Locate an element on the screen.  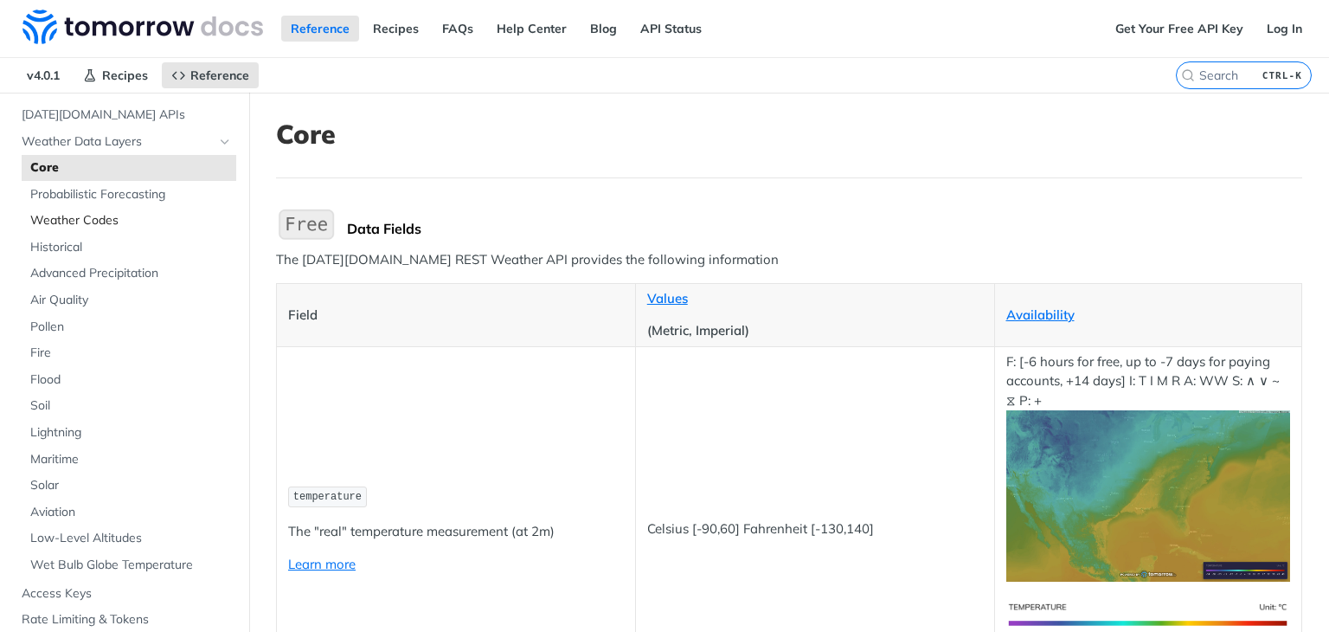
a: Low-Level Altitudes is located at coordinates (129, 538).